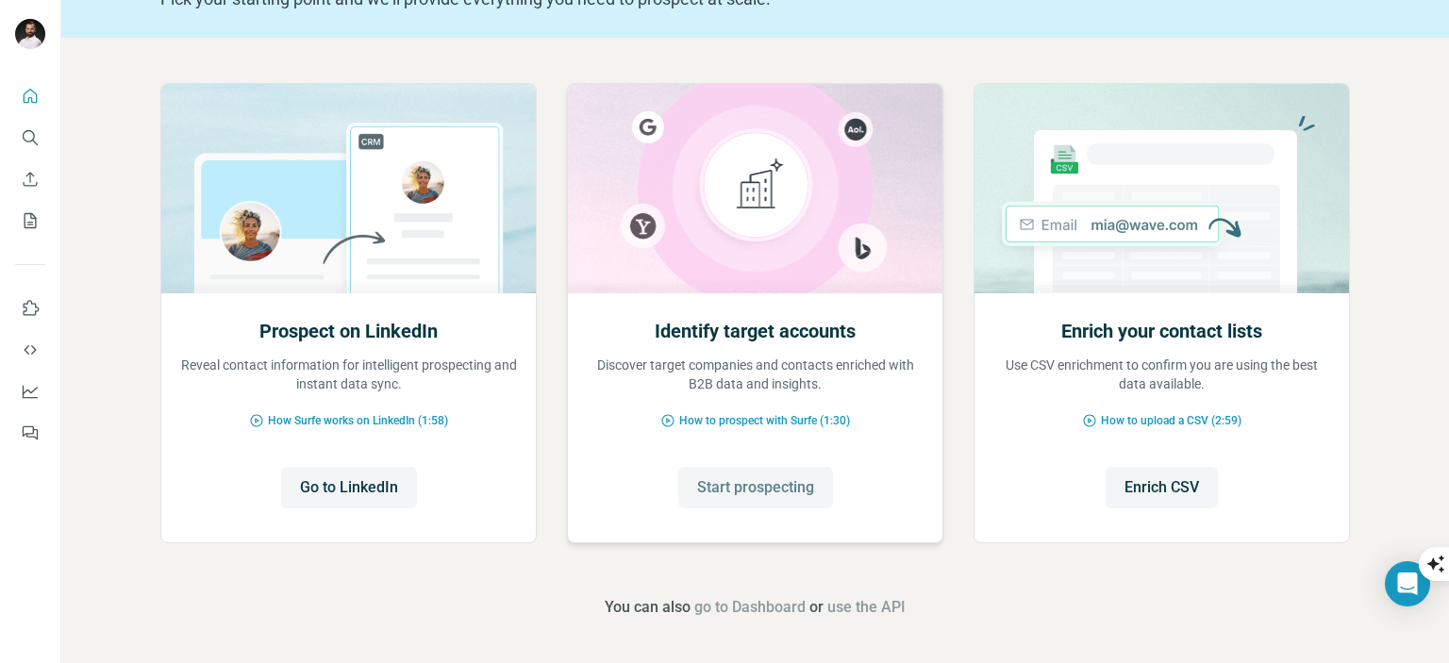 The height and width of the screenshot is (663, 1449). What do you see at coordinates (750, 608) in the screenshot?
I see `span: go to Dashboard` at bounding box center [750, 608].